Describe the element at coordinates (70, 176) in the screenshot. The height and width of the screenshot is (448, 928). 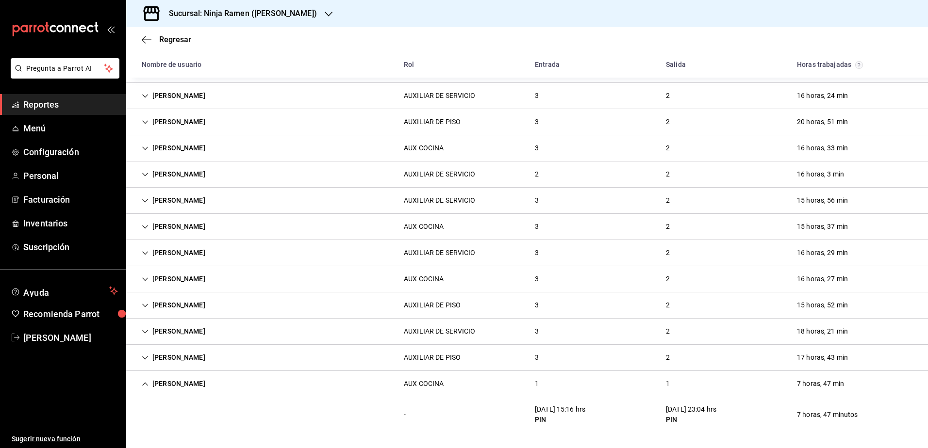
I see `span: Personal` at that location.